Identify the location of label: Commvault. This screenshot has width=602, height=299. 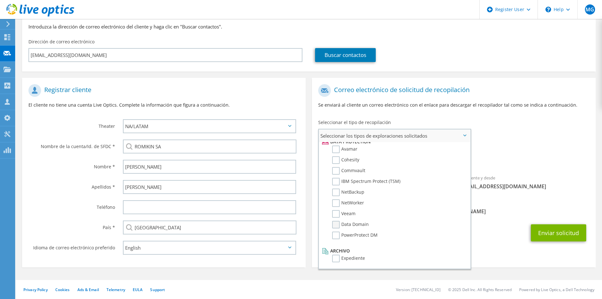
(349, 171).